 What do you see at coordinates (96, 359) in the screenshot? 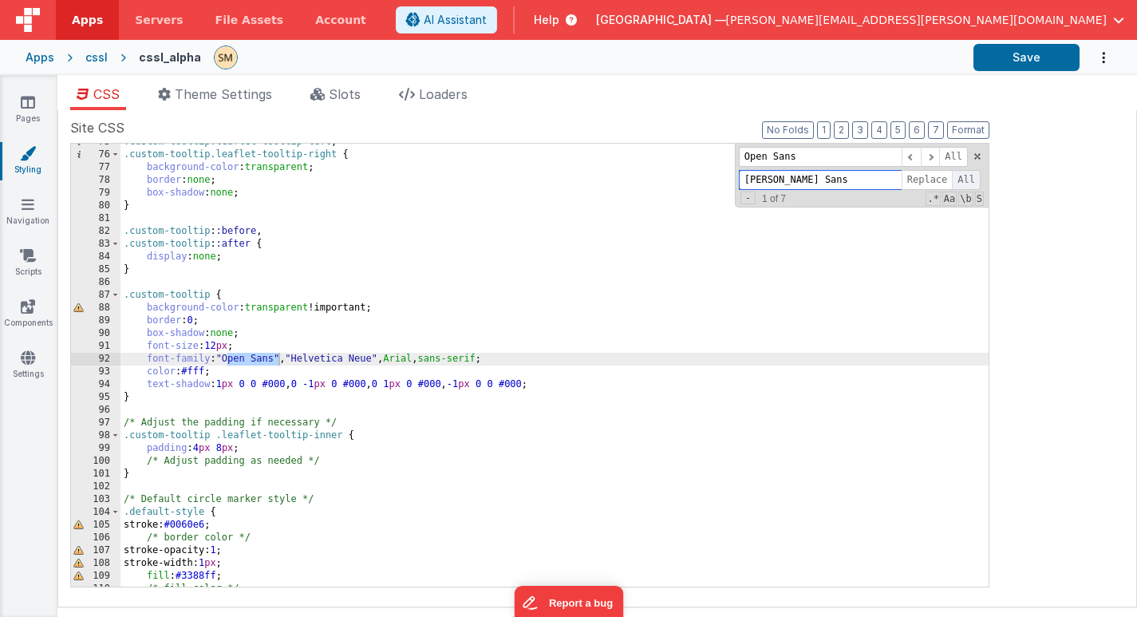
I see `div: 92` at bounding box center [96, 359].